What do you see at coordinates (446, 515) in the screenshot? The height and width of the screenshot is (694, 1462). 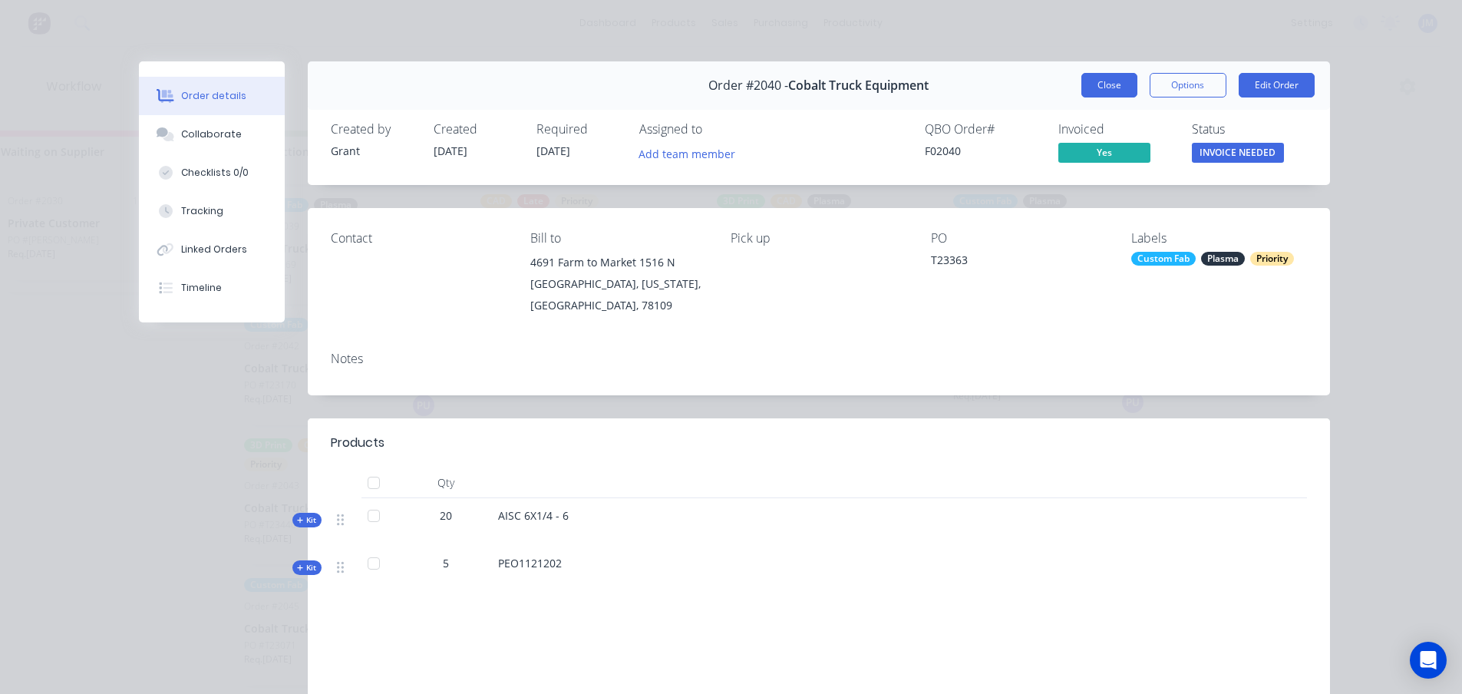 I see `span: 20` at bounding box center [446, 515].